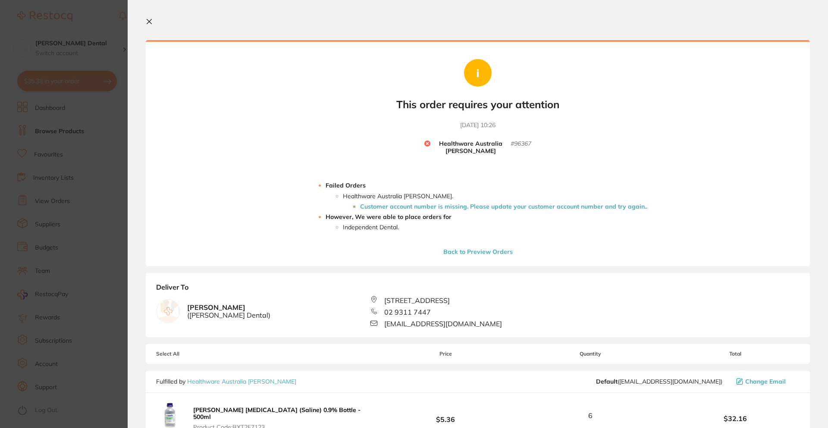  I want to click on span: info@healthwareaustralia.com.au, so click(659, 382).